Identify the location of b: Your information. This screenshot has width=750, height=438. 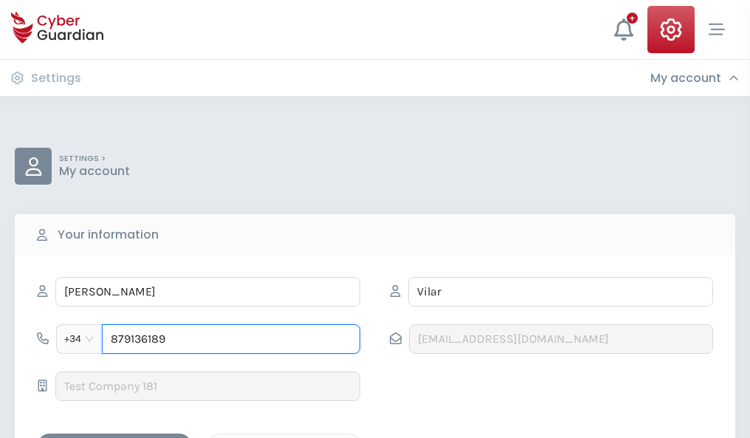
(108, 235).